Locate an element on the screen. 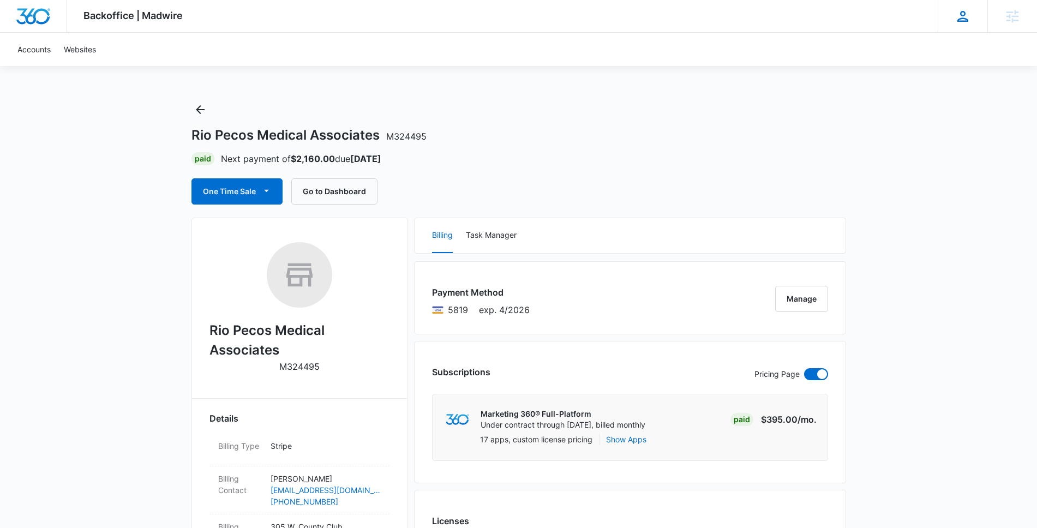 This screenshot has height=528, width=1037. button: Billing is located at coordinates (442, 236).